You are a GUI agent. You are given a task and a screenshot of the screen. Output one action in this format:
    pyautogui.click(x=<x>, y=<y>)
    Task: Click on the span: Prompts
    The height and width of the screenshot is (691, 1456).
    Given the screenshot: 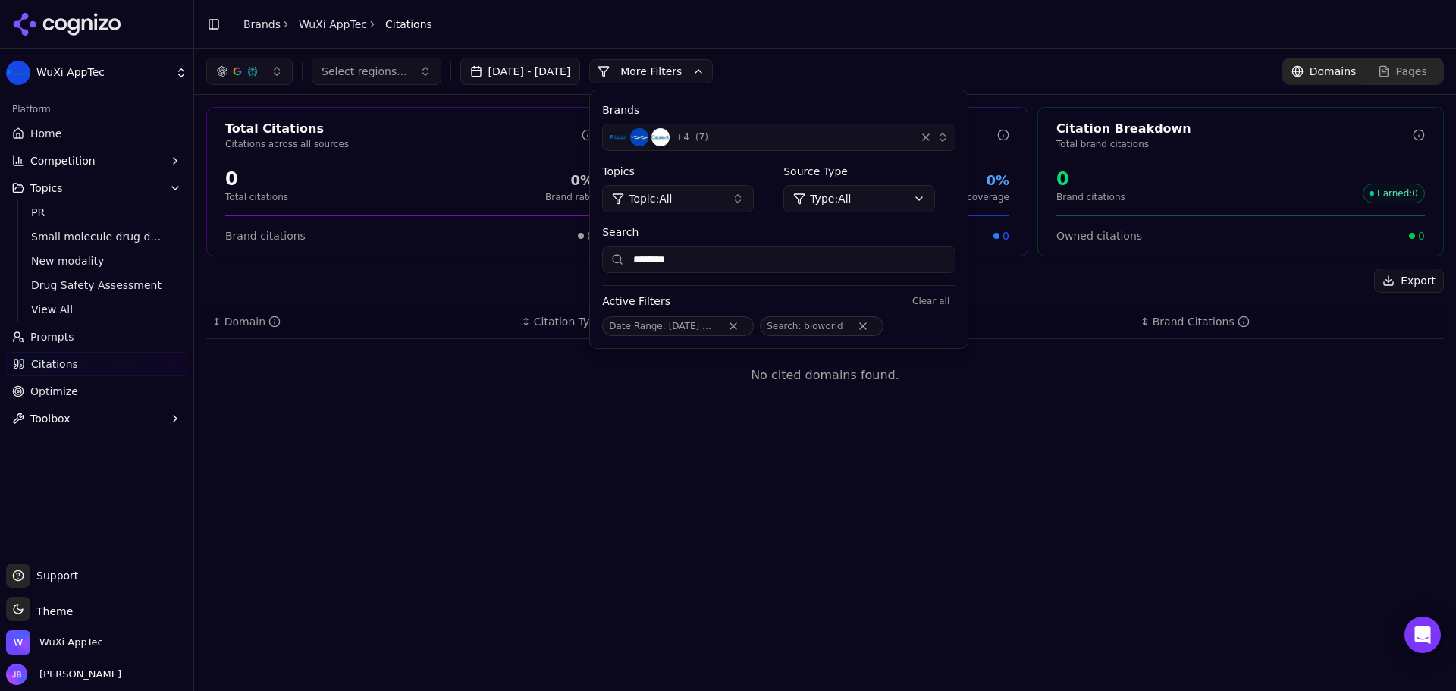 What is the action you would take?
    pyautogui.click(x=52, y=337)
    